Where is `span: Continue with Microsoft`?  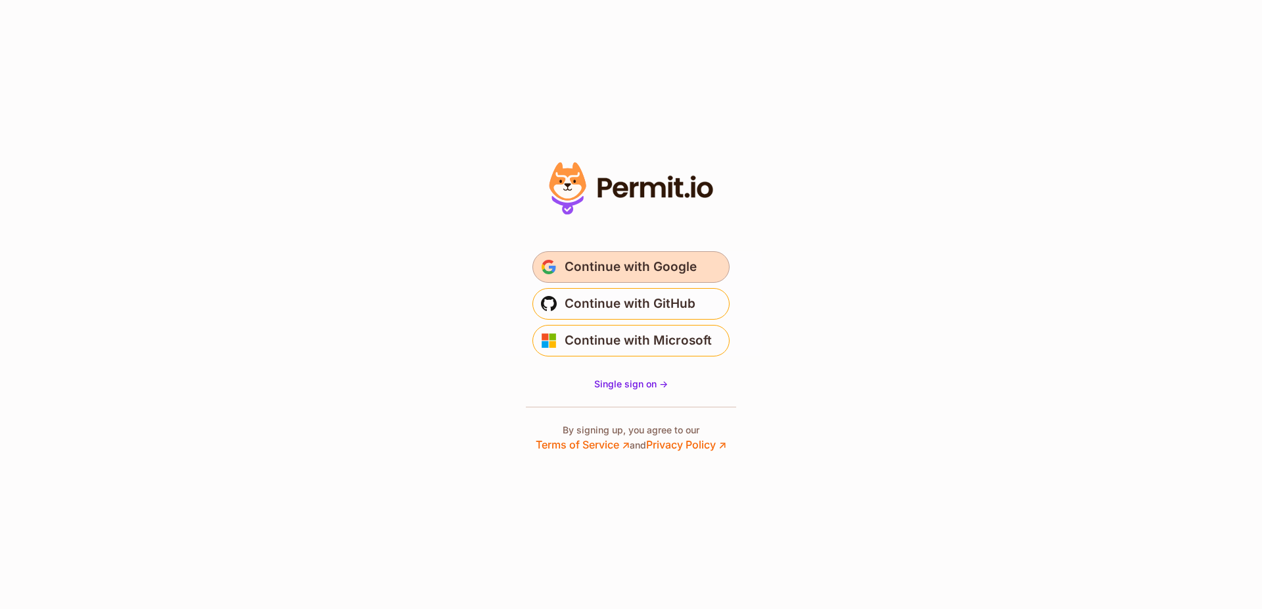 span: Continue with Microsoft is located at coordinates (638, 341).